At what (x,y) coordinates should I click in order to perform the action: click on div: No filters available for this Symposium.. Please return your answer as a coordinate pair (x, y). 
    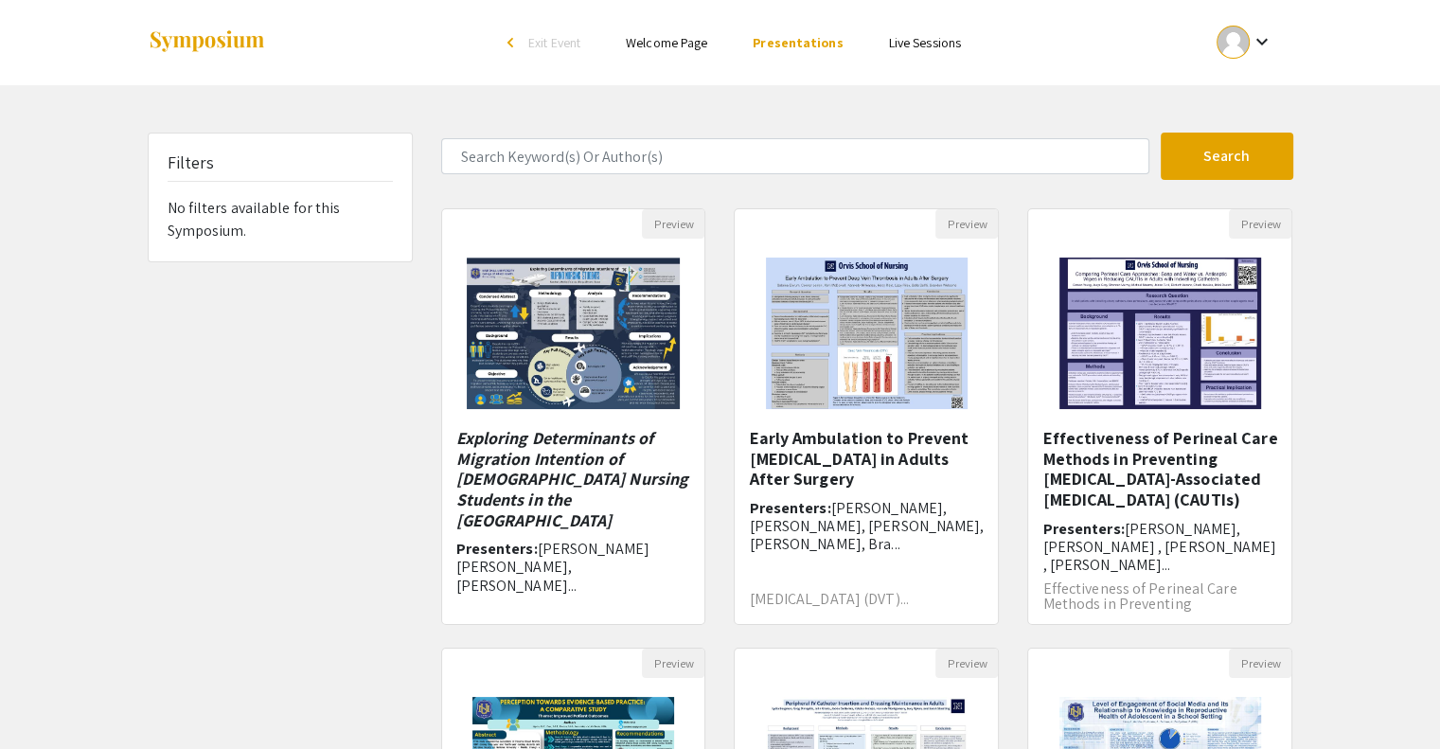
    Looking at the image, I should click on (280, 197).